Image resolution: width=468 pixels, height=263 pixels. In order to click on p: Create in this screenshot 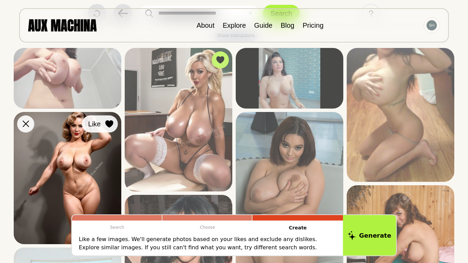, I will do `click(297, 228)`.